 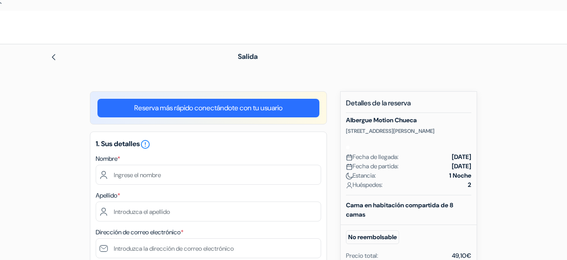 I want to click on span: Salida, so click(x=248, y=56).